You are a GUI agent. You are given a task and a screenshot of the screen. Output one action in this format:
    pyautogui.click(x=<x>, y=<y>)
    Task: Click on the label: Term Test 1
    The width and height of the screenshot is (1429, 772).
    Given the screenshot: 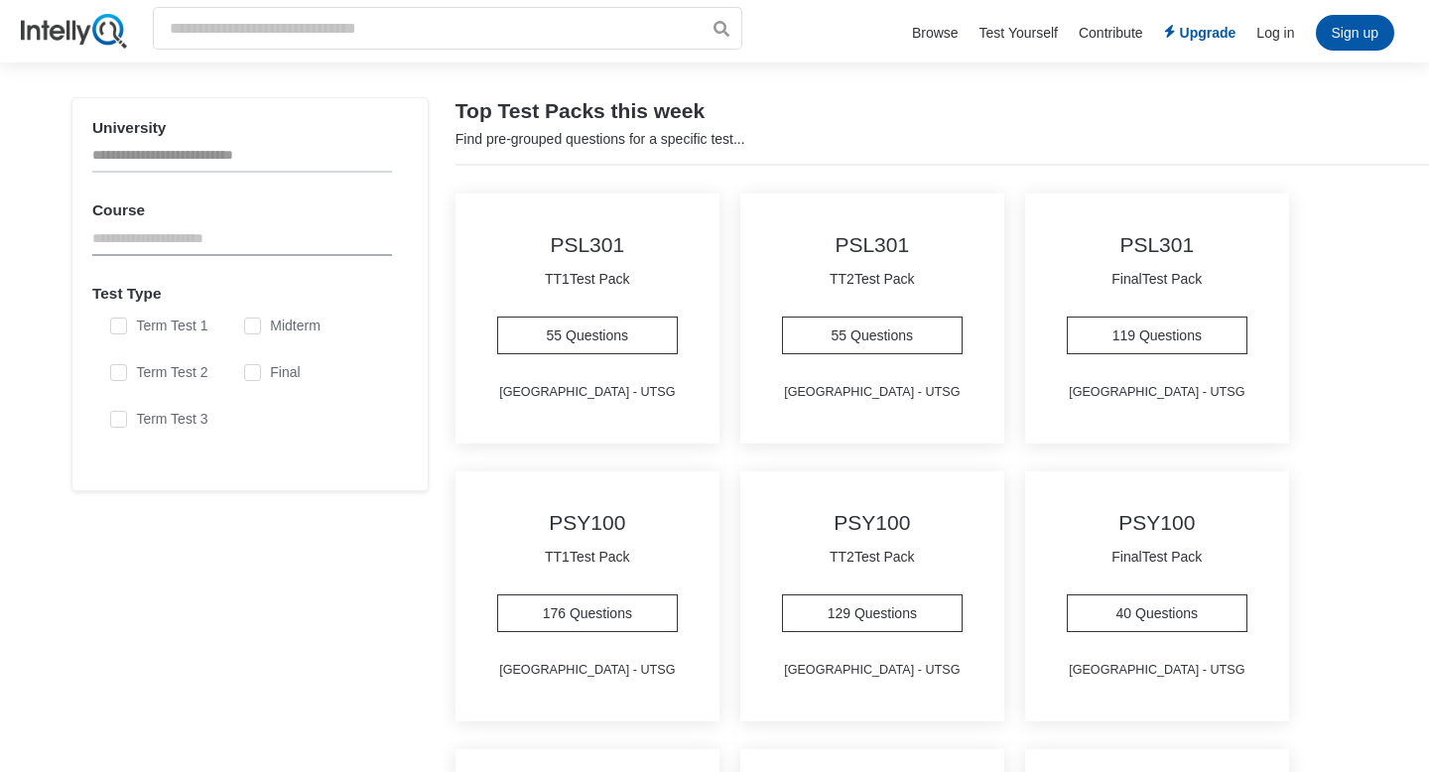 What is the action you would take?
    pyautogui.click(x=159, y=326)
    